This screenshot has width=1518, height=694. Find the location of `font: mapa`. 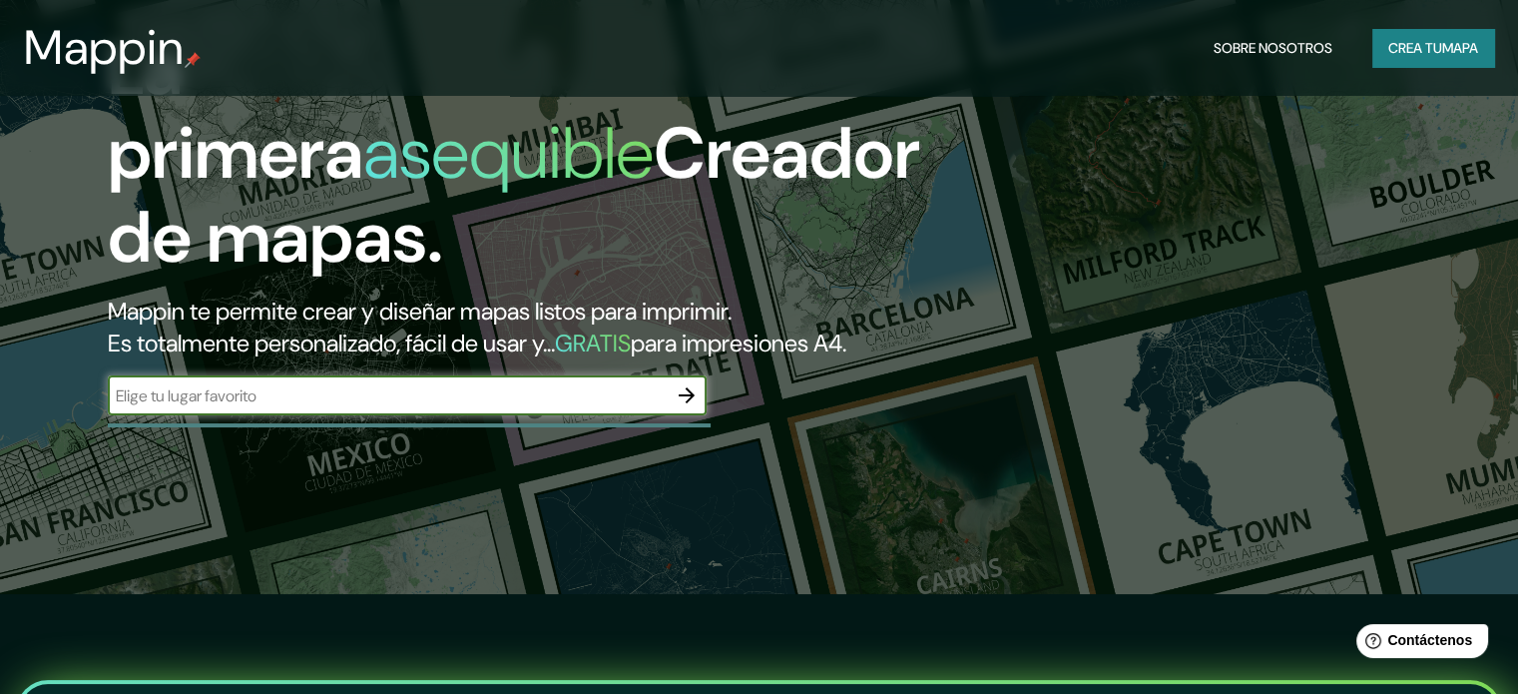

font: mapa is located at coordinates (1460, 48).